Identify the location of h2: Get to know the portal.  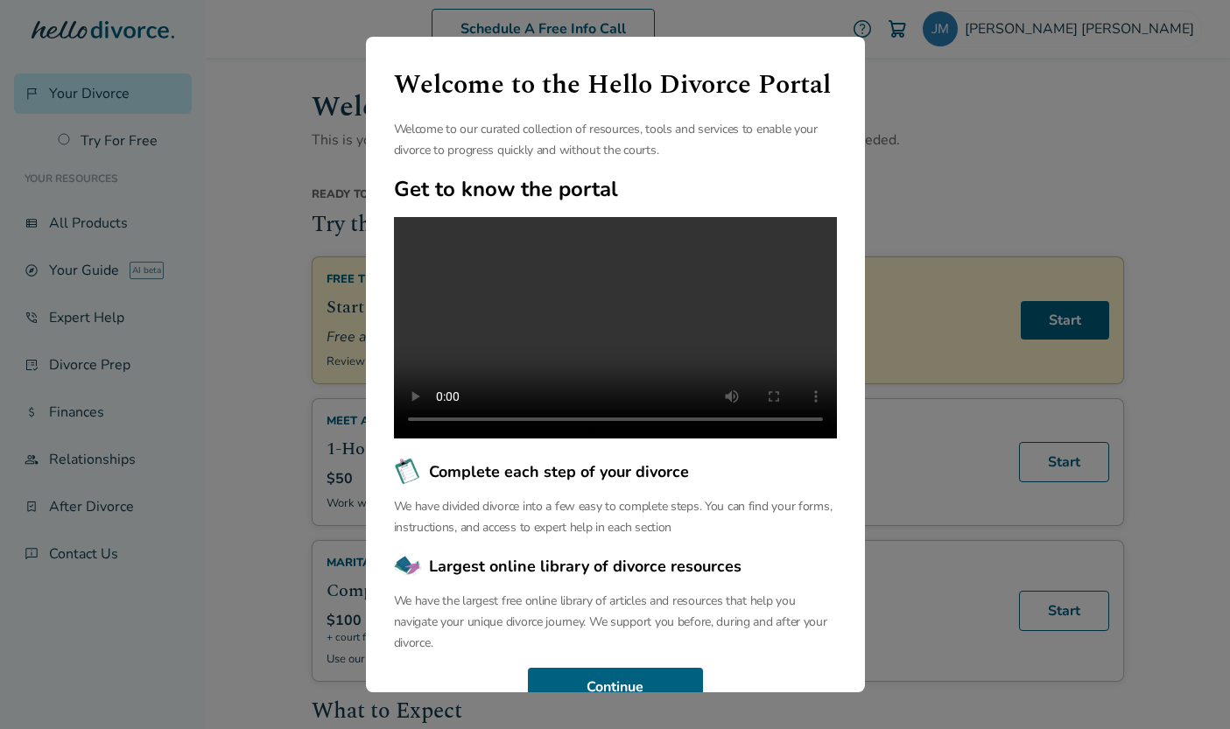
(615, 189).